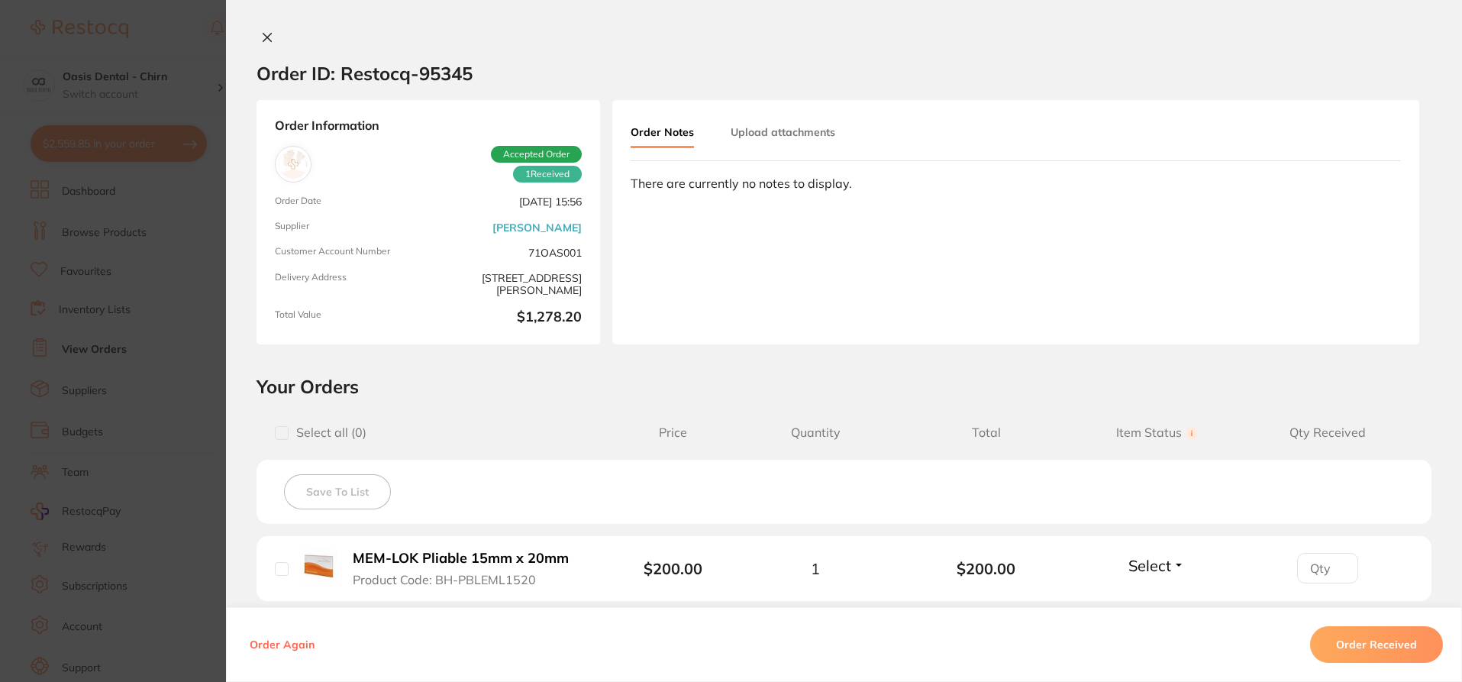  Describe the element at coordinates (282, 644) in the screenshot. I see `button: Order Again` at that location.